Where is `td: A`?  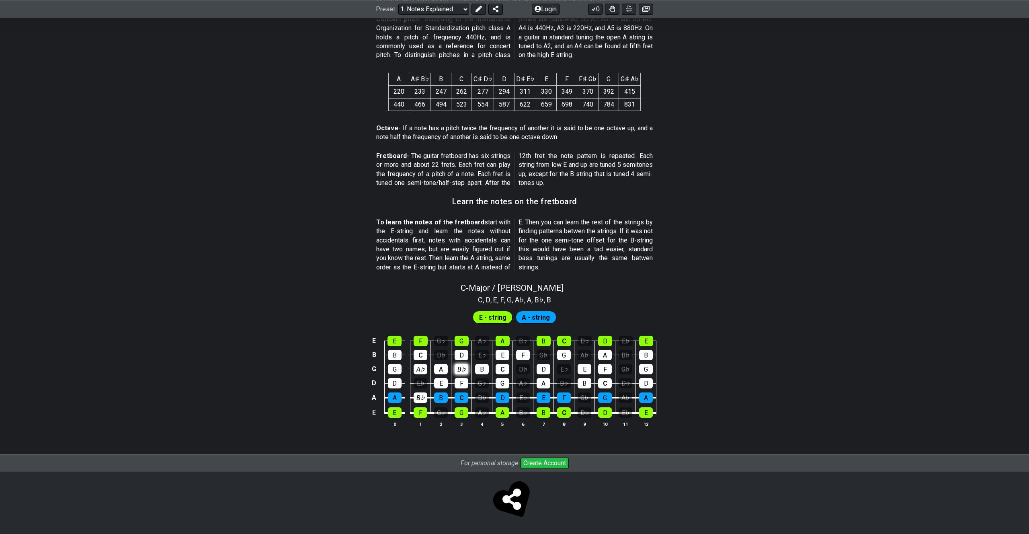
td: A is located at coordinates (374, 398).